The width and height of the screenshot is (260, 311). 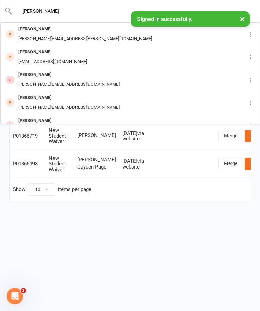 I want to click on span: Cayden Page, so click(x=96, y=167).